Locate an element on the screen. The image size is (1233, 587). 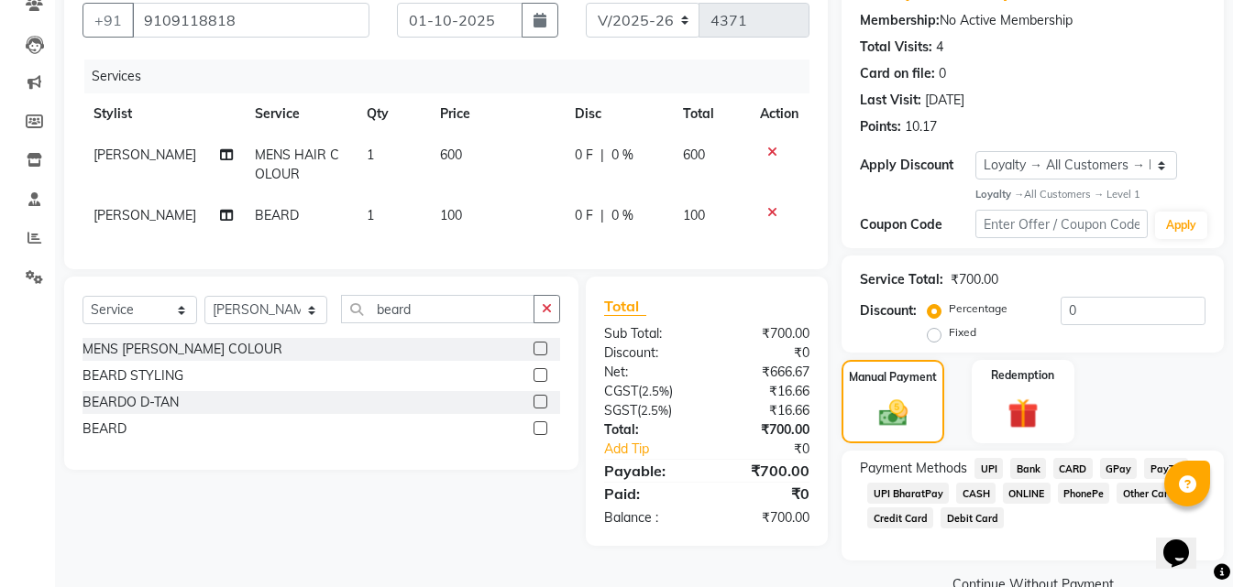
div: BEARD STYLING is located at coordinates (133, 376).